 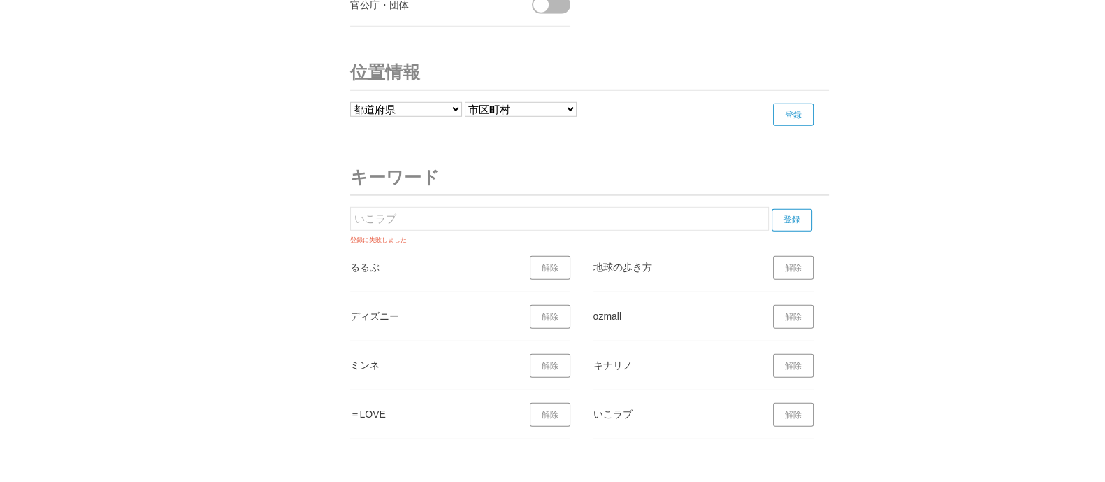 What do you see at coordinates (428, 413) in the screenshot?
I see `div: ＝LOVE` at bounding box center [428, 413].